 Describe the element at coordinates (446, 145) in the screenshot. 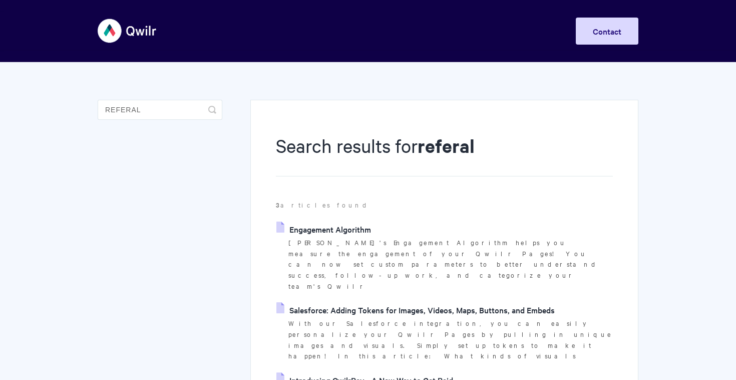

I see `strong: referal` at that location.